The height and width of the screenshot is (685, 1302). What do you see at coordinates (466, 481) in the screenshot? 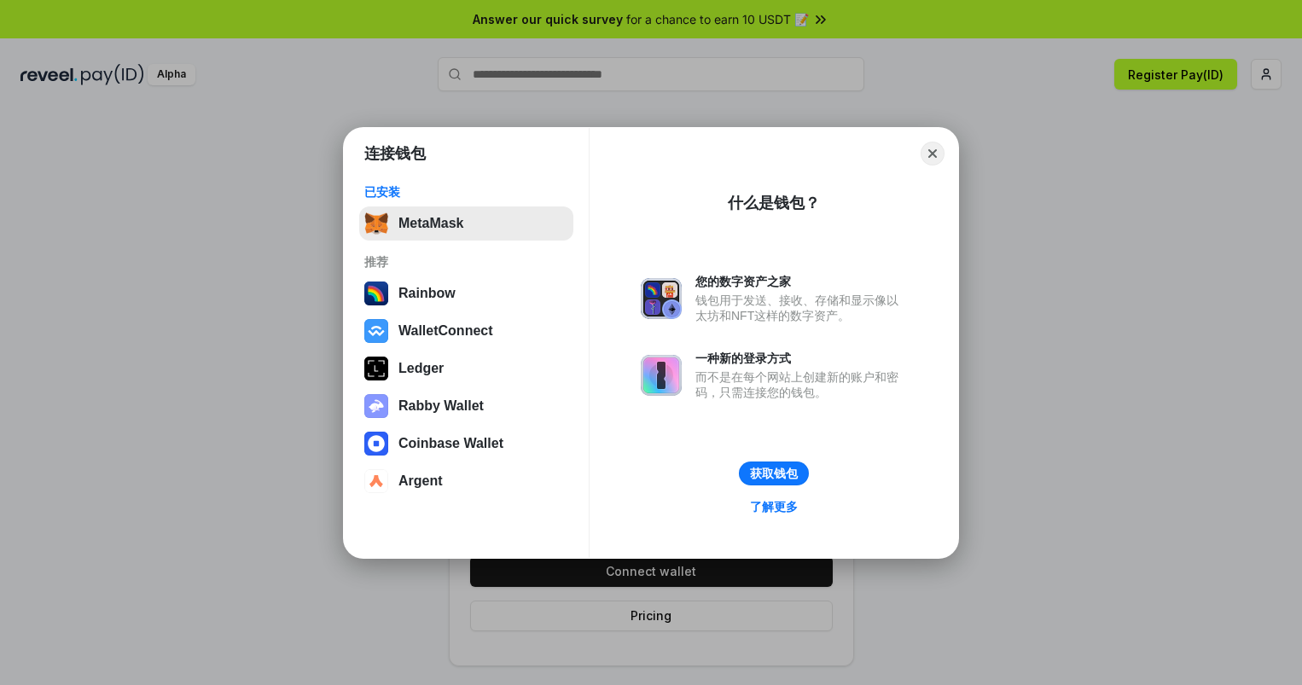
I see `button: Argent` at bounding box center [466, 481].